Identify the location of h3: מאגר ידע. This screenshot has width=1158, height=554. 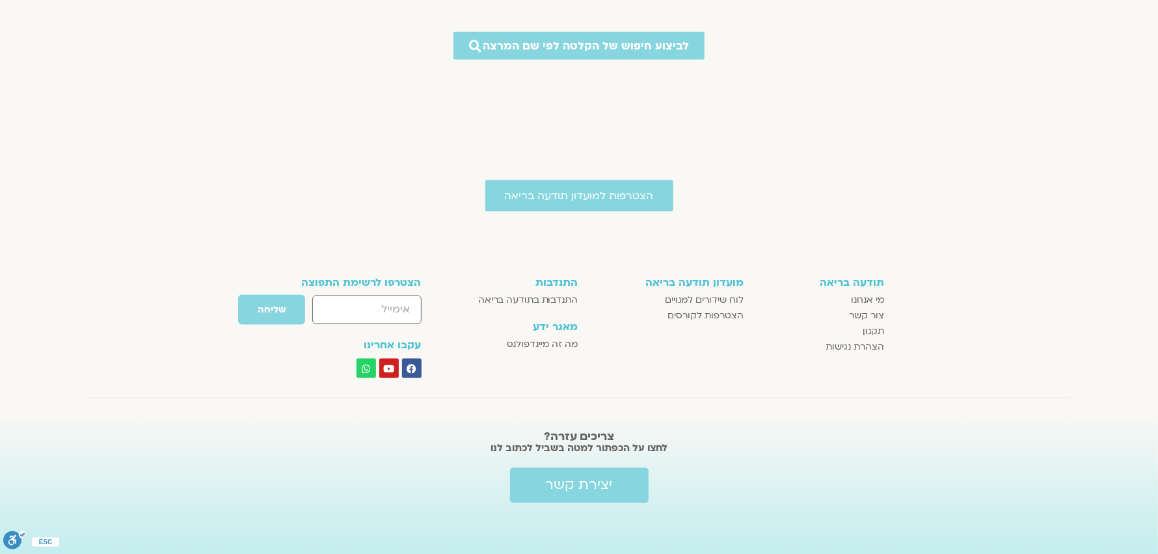
(517, 327).